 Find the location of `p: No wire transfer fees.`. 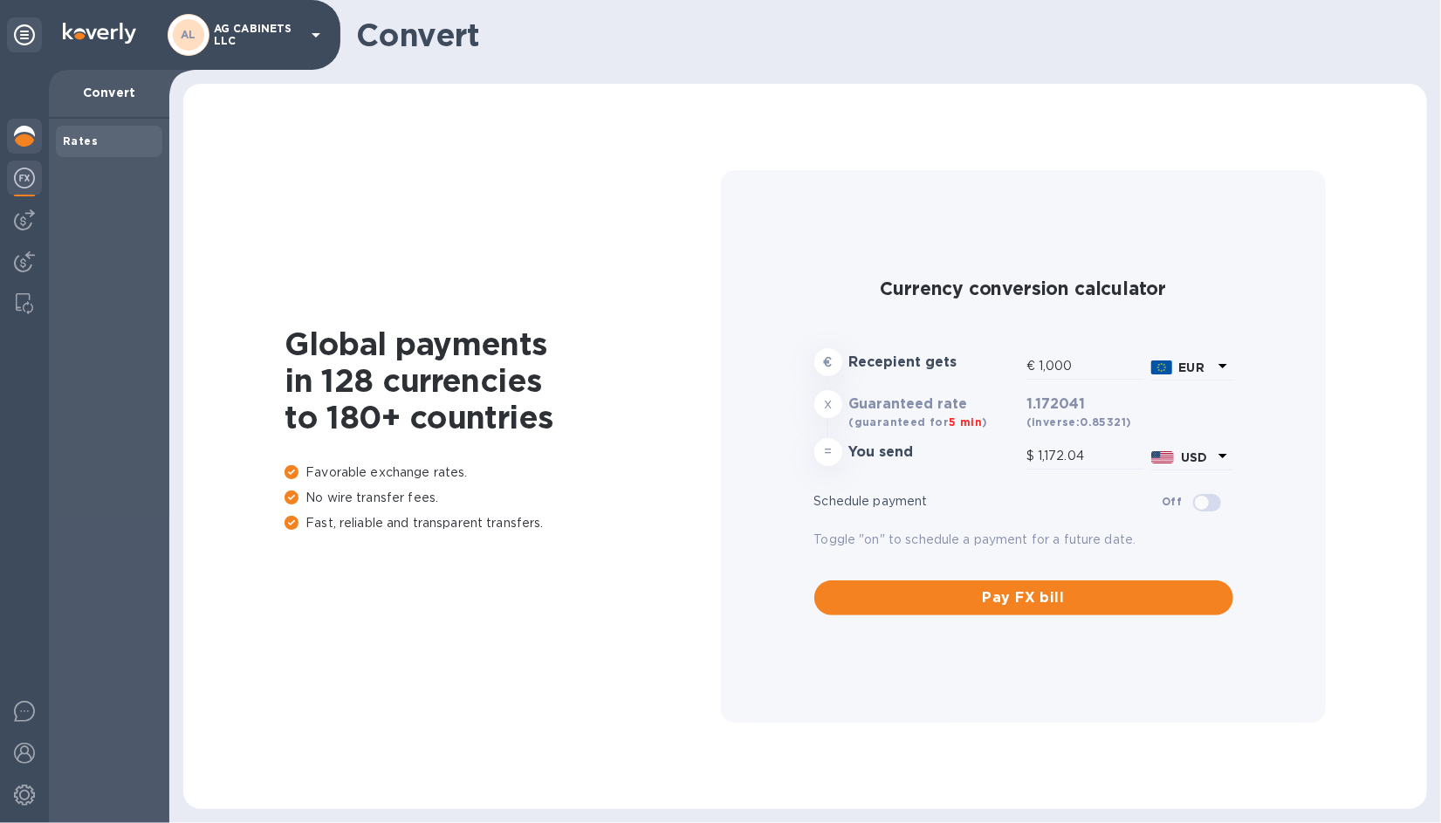

p: No wire transfer fees. is located at coordinates (503, 498).